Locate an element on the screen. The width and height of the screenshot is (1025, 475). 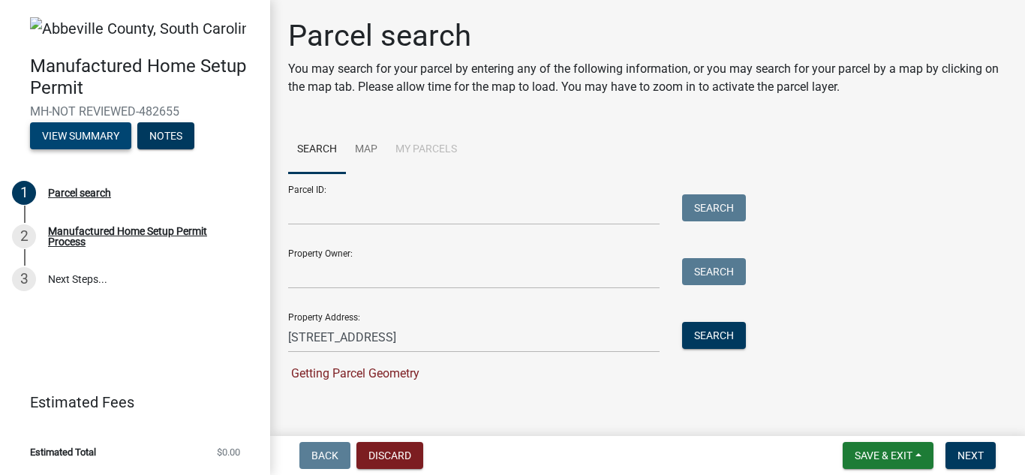
wm-modal-confirm: Notes is located at coordinates (166, 137).